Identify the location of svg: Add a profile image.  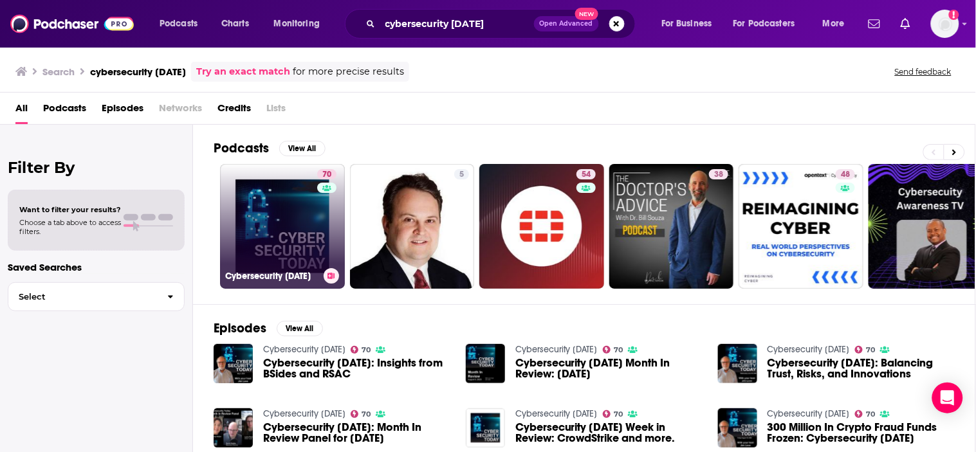
(954, 15).